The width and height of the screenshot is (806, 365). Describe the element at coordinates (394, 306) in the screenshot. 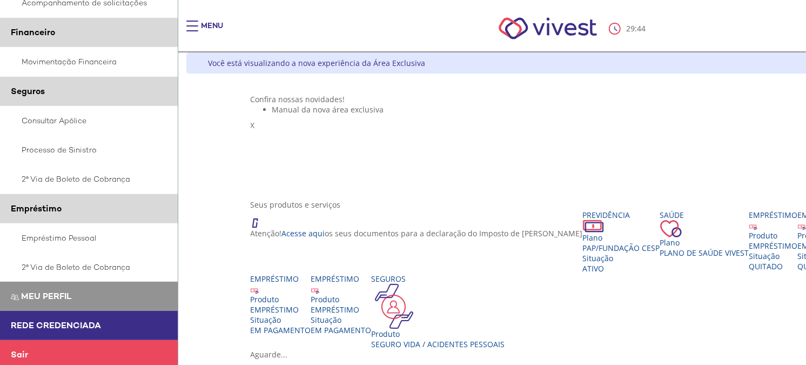

I see `img: ico_seguros.png` at that location.